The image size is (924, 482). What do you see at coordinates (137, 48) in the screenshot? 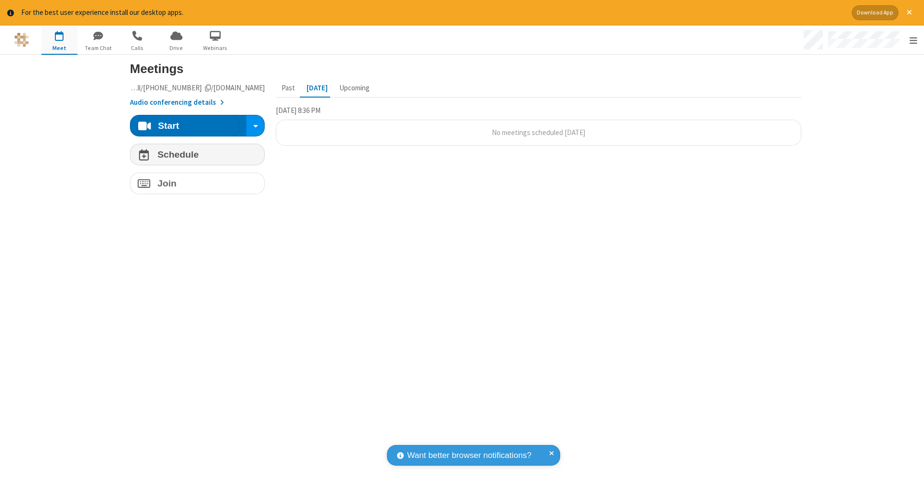
I see `span: Calls` at bounding box center [137, 48].